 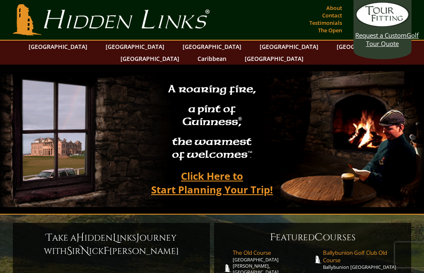 What do you see at coordinates (382, 25) in the screenshot?
I see `a: Request a CustomGolf Tour Quote` at bounding box center [382, 25].